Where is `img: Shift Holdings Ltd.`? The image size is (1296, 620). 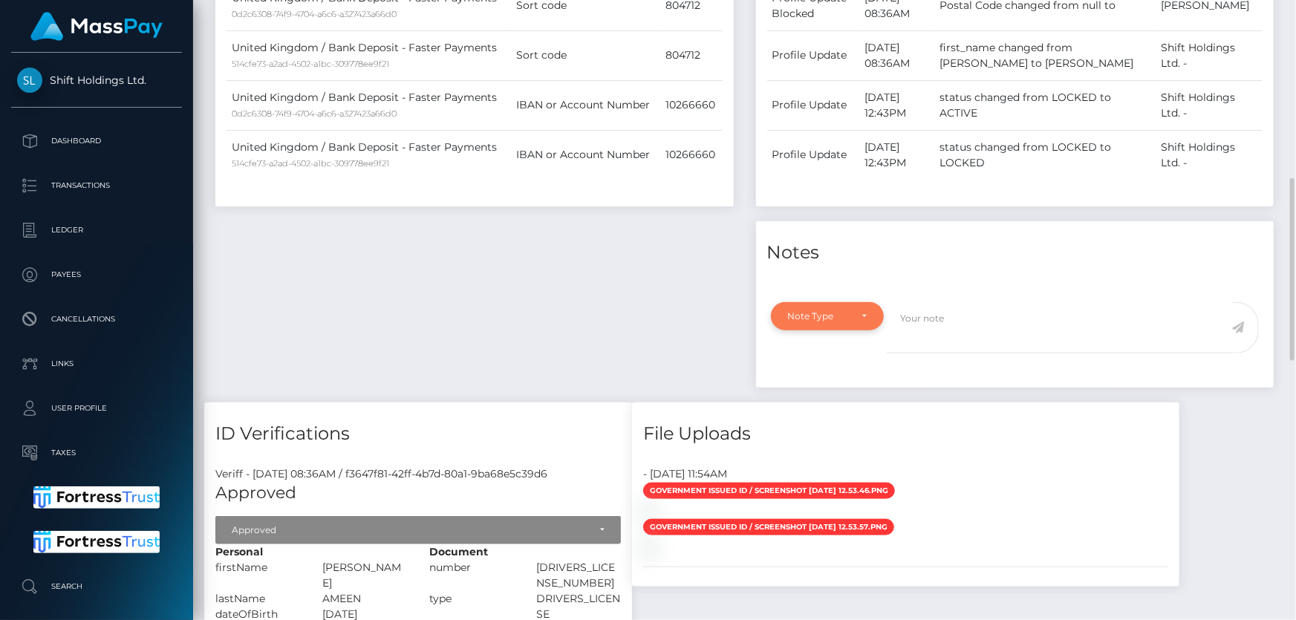
img: Shift Holdings Ltd. is located at coordinates (30, 80).